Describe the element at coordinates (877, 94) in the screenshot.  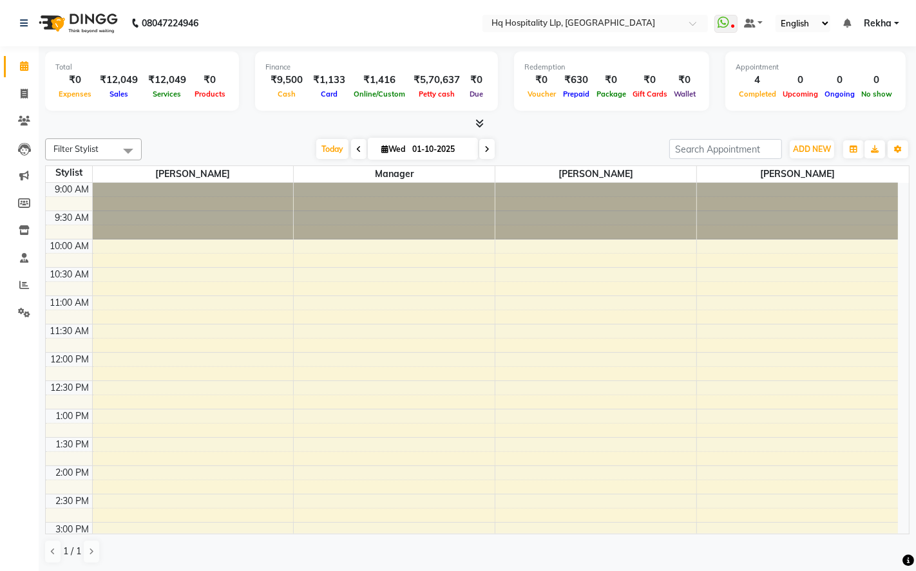
I see `span: No show` at that location.